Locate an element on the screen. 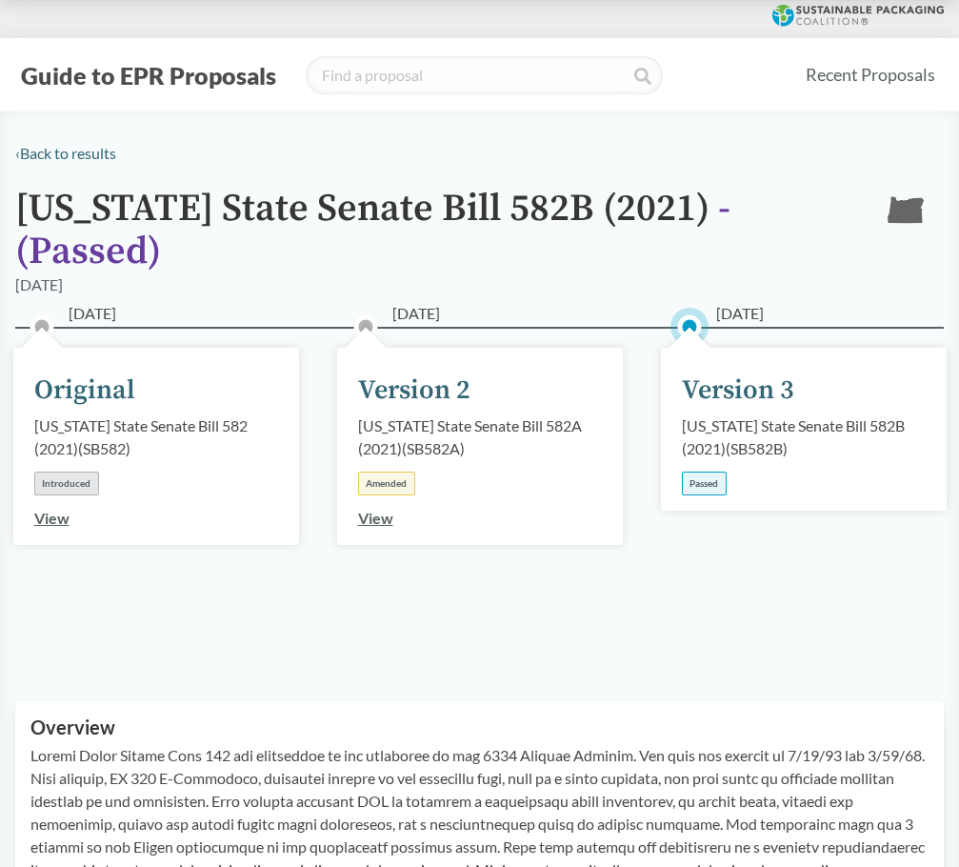 The image size is (959, 867). div: Original is located at coordinates (85, 391).